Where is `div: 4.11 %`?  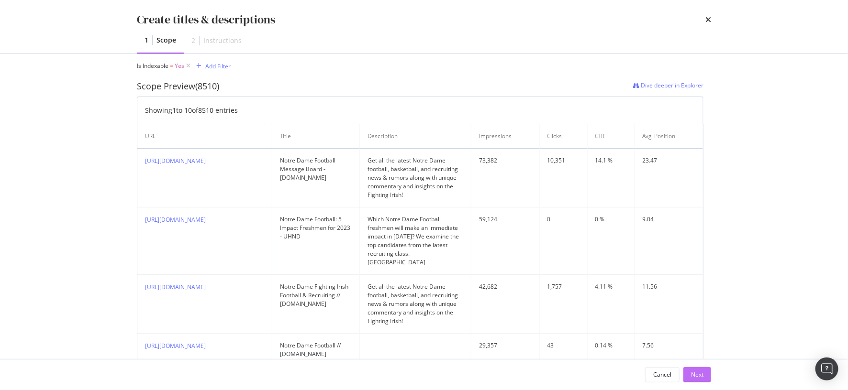
div: 4.11 % is located at coordinates (611, 287).